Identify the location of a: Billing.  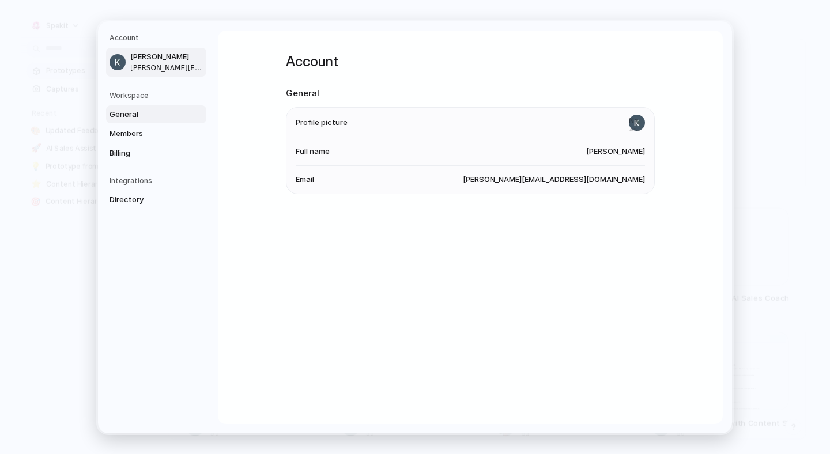
(156, 153).